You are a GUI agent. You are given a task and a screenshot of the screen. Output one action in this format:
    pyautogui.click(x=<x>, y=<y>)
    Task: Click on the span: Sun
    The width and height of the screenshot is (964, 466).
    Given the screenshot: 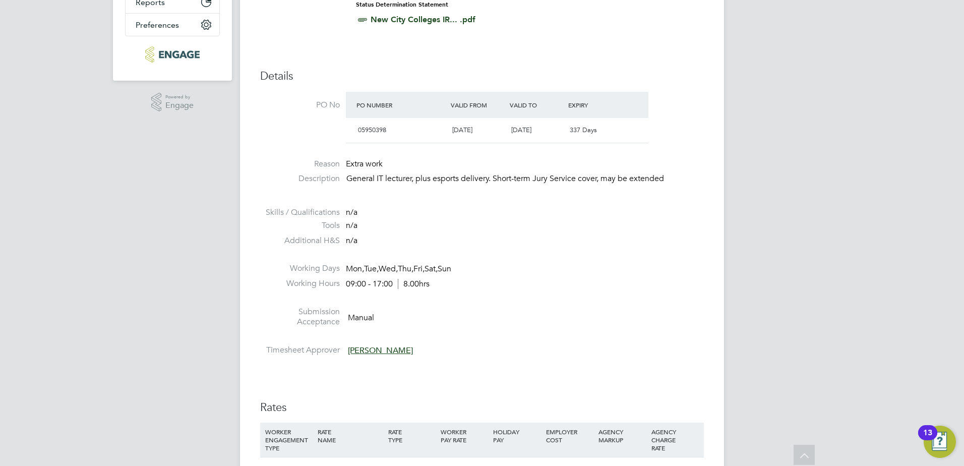 What is the action you would take?
    pyautogui.click(x=444, y=269)
    